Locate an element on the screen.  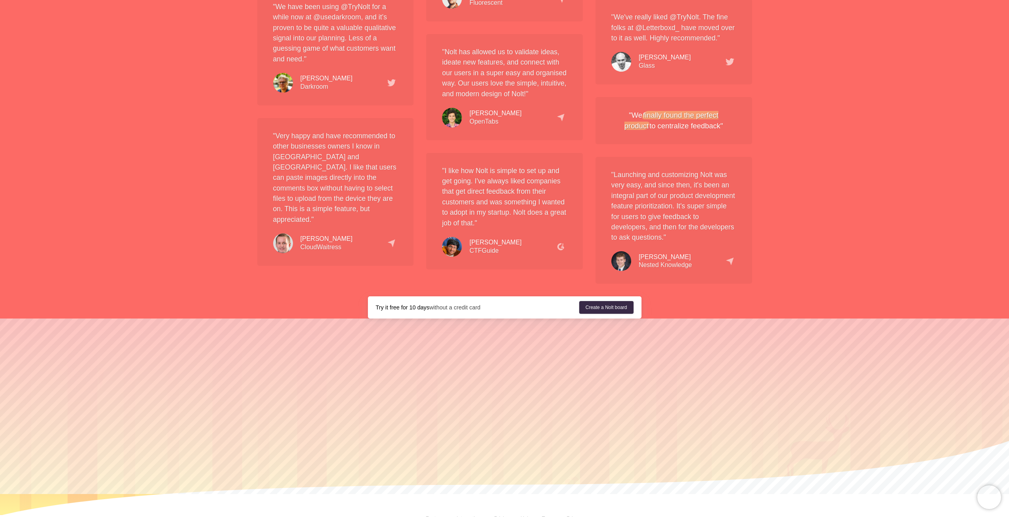
div: OpenTabs is located at coordinates (496, 118).